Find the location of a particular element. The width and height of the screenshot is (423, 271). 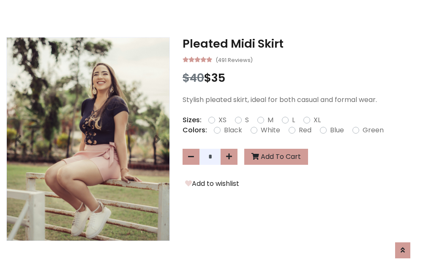

p: Sizes: is located at coordinates (192, 120).